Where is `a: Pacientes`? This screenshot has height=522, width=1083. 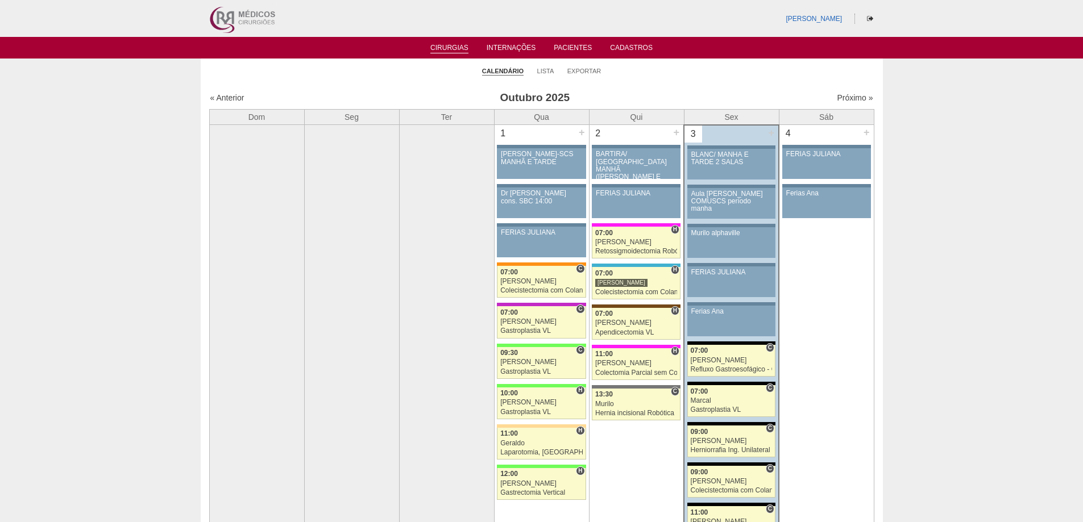
a: Pacientes is located at coordinates (572, 49).